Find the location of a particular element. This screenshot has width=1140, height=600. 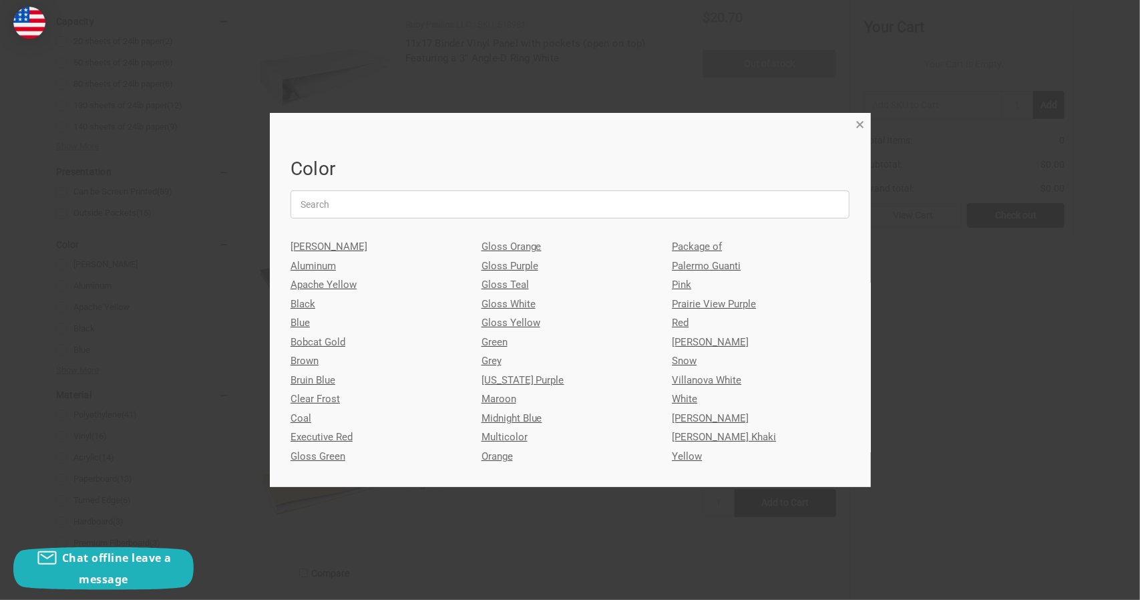

a: Midnight Blue is located at coordinates (571, 418).